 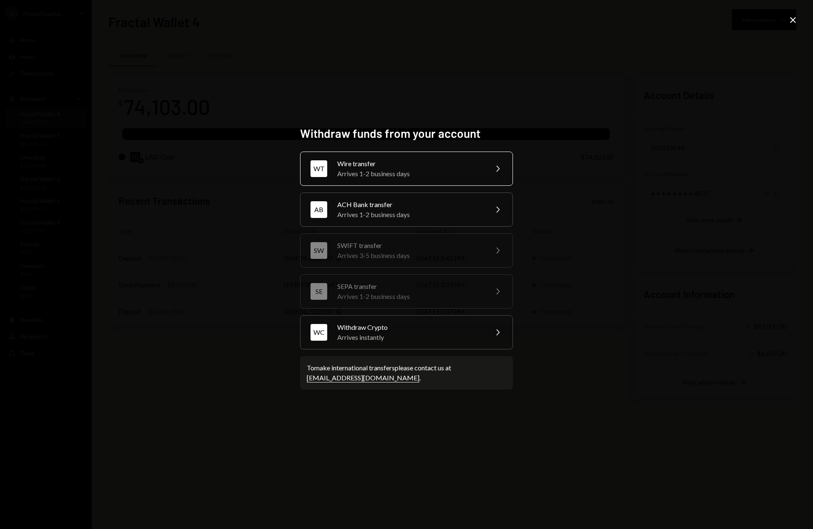 I want to click on div: SW, so click(x=319, y=250).